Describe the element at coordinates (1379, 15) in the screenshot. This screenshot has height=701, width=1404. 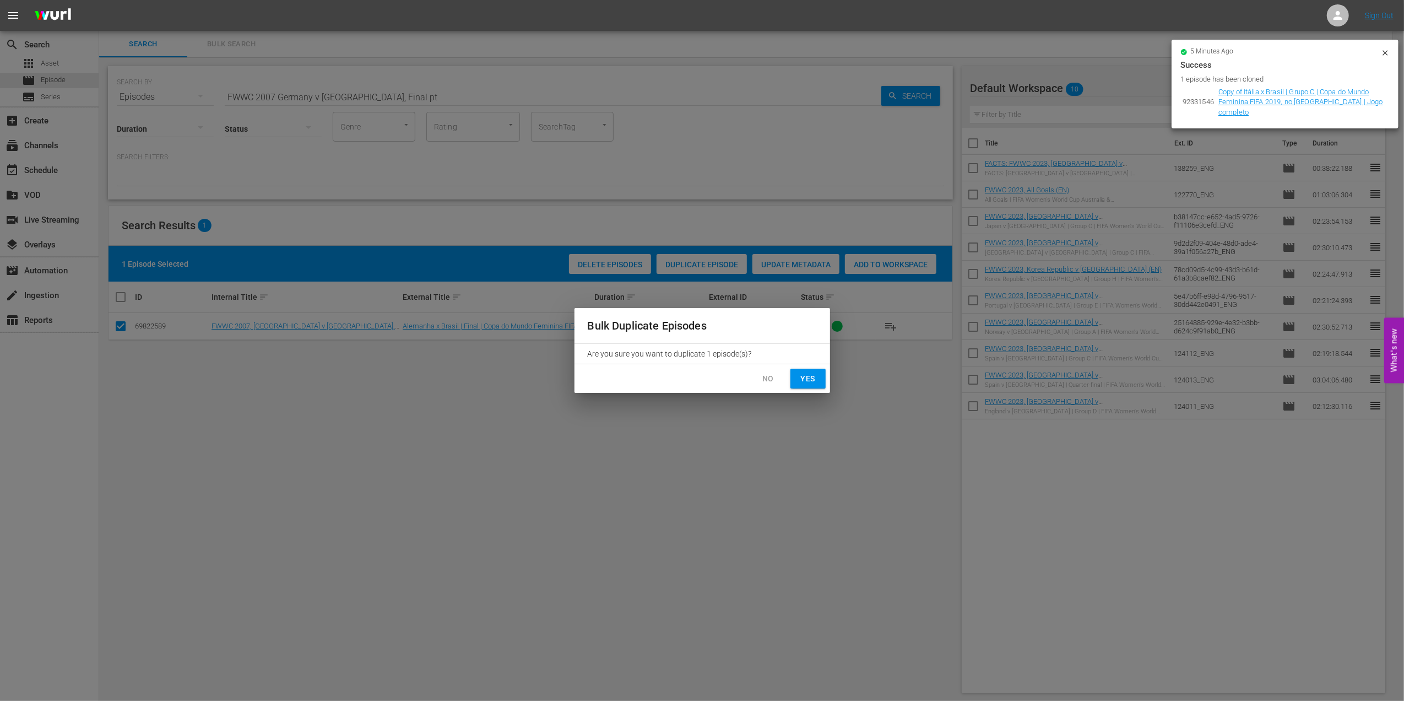
I see `a: Sign Out` at that location.